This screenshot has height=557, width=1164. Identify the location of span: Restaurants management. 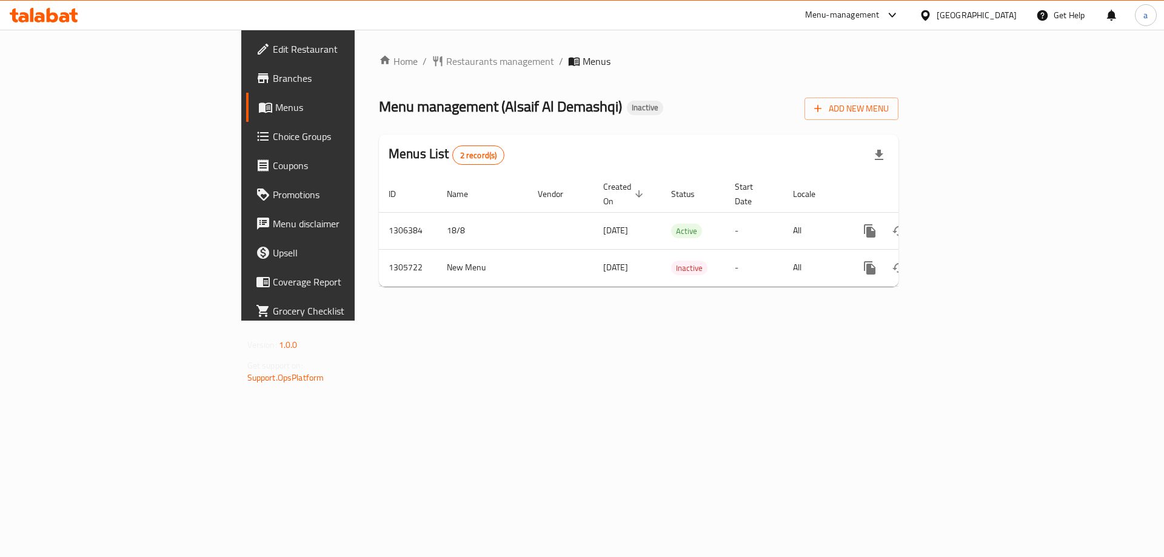
(500, 61).